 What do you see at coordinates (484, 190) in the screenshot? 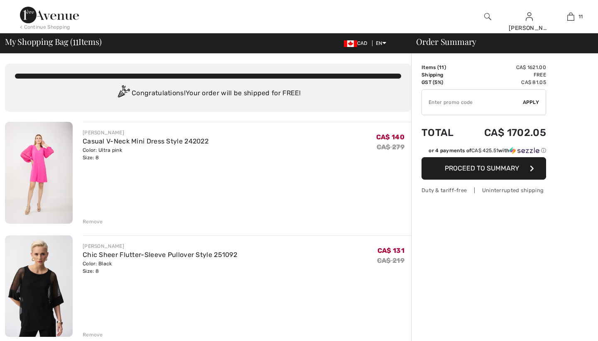
I see `div: Duty & tariff-free | Uninterrupted shipping` at bounding box center [484, 190].